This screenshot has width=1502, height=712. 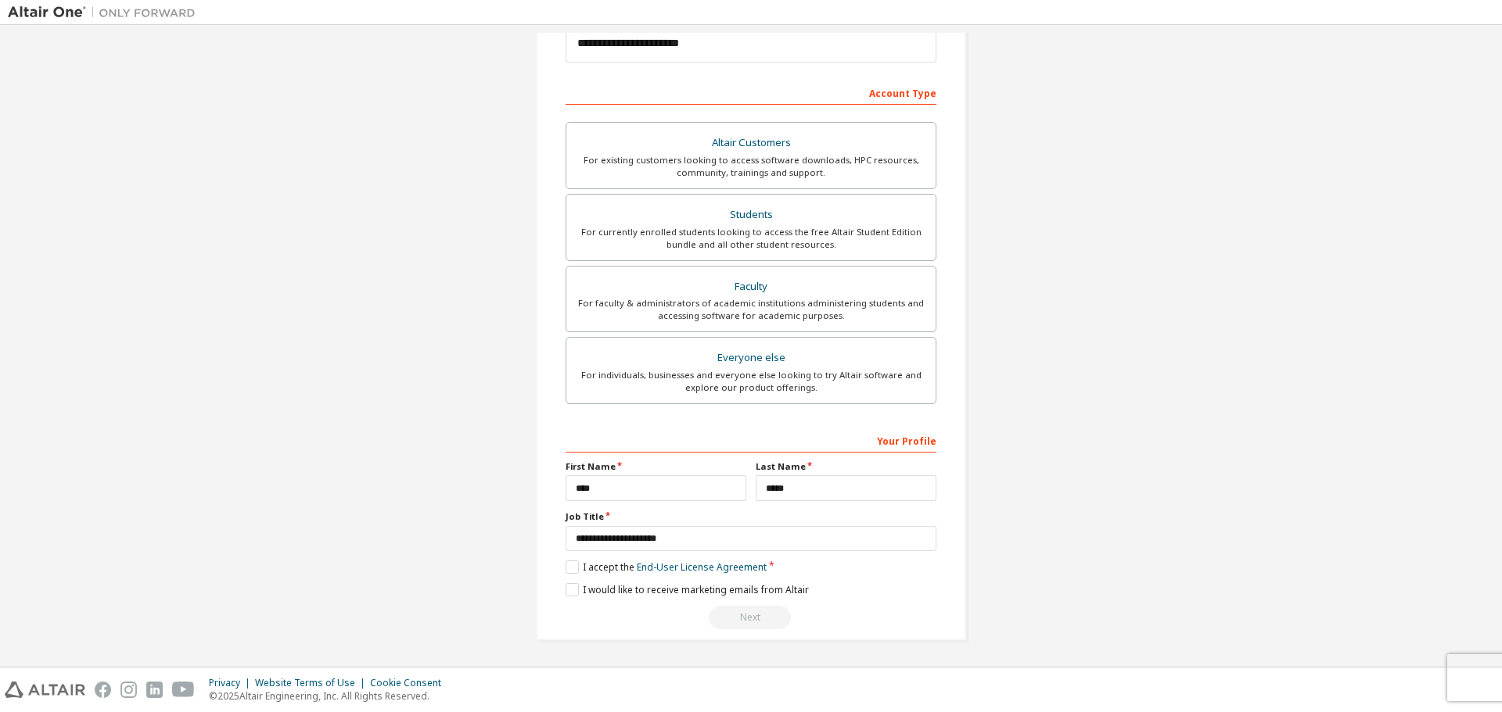 What do you see at coordinates (751, 167) in the screenshot?
I see `div: For existing customers looking to access software downloads, HPC resources, community, trainings ...` at bounding box center [751, 167].